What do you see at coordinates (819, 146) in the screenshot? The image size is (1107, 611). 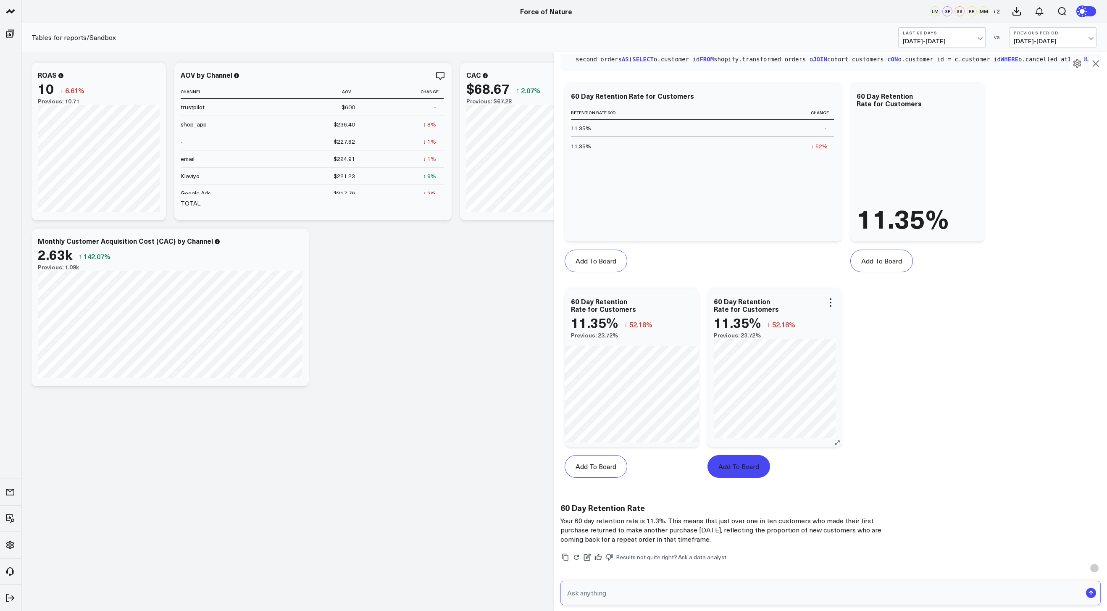 I see `div: ↓ 52%` at bounding box center [819, 146].